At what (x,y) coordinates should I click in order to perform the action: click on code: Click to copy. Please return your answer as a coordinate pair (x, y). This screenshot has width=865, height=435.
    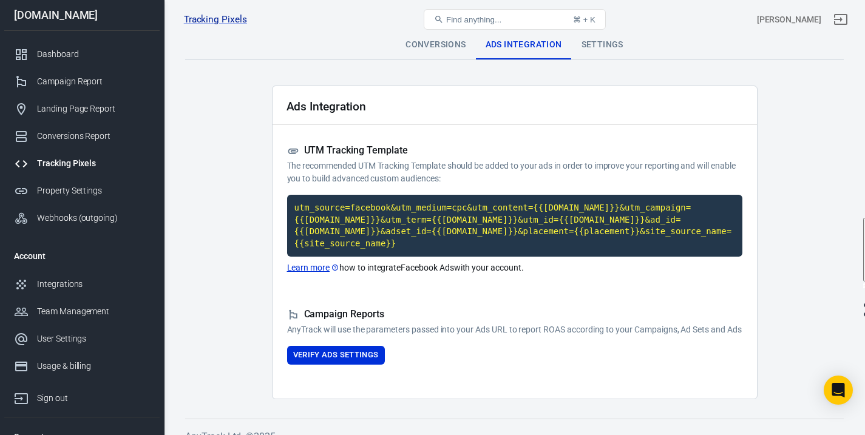
    Looking at the image, I should click on (515, 226).